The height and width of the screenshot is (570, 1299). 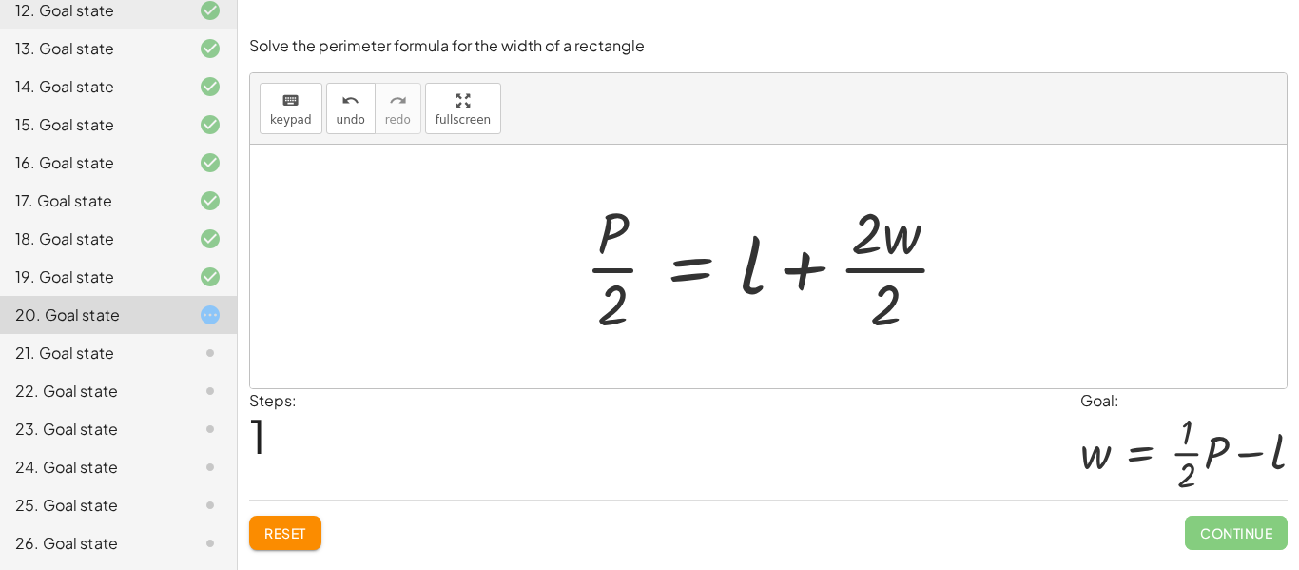 I want to click on label: Steps:, so click(x=273, y=400).